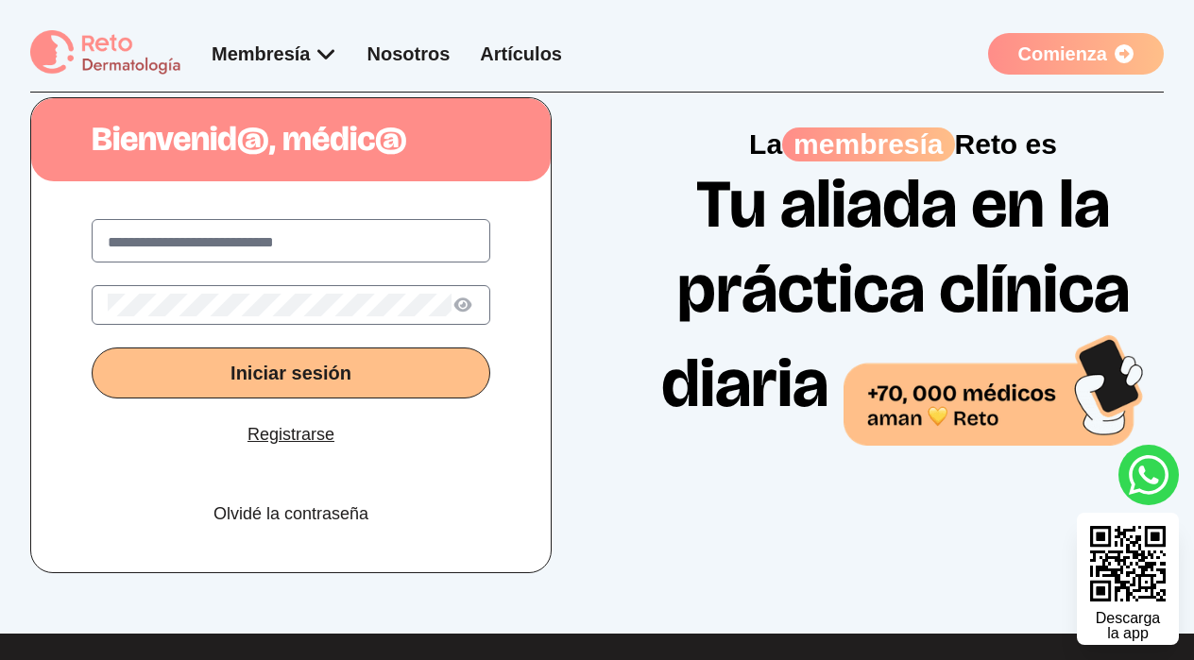 This screenshot has width=1194, height=660. What do you see at coordinates (291, 373) in the screenshot?
I see `span: Iniciar sesión` at bounding box center [291, 373].